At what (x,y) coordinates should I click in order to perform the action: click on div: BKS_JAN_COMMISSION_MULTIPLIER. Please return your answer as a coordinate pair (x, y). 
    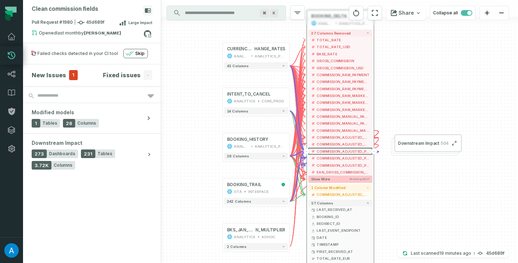
    Looking at the image, I should click on (256, 230).